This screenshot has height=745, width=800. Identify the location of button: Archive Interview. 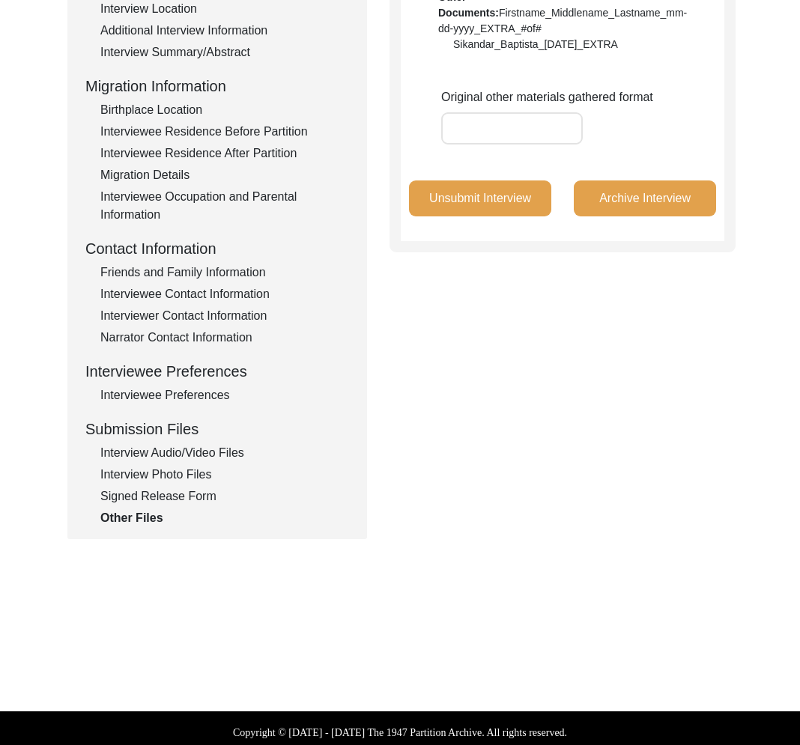
(645, 198).